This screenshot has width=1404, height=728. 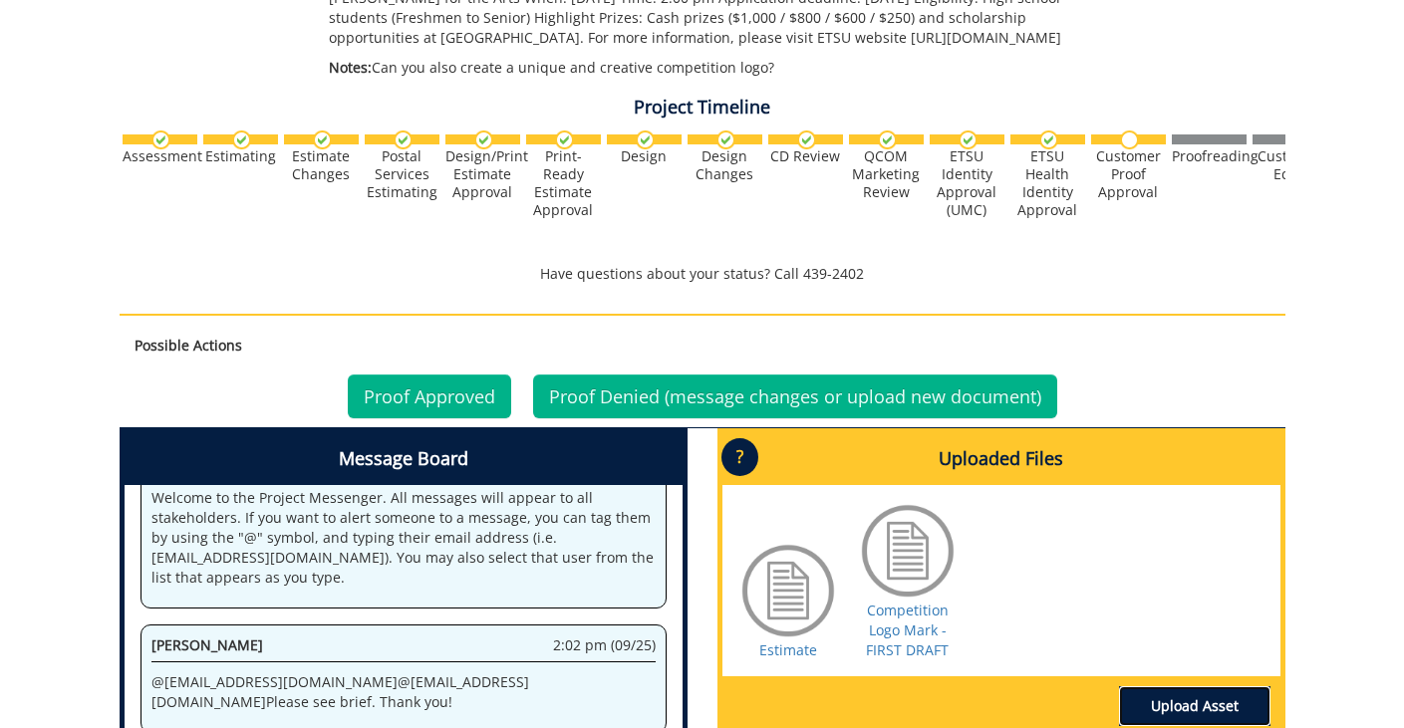 I want to click on div: CD Review, so click(x=805, y=156).